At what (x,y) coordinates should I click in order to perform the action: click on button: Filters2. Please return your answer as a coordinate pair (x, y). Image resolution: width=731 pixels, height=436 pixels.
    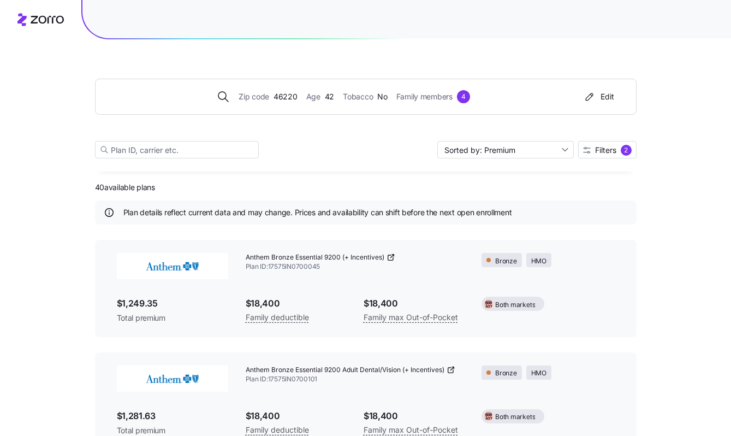
    Looking at the image, I should click on (607, 150).